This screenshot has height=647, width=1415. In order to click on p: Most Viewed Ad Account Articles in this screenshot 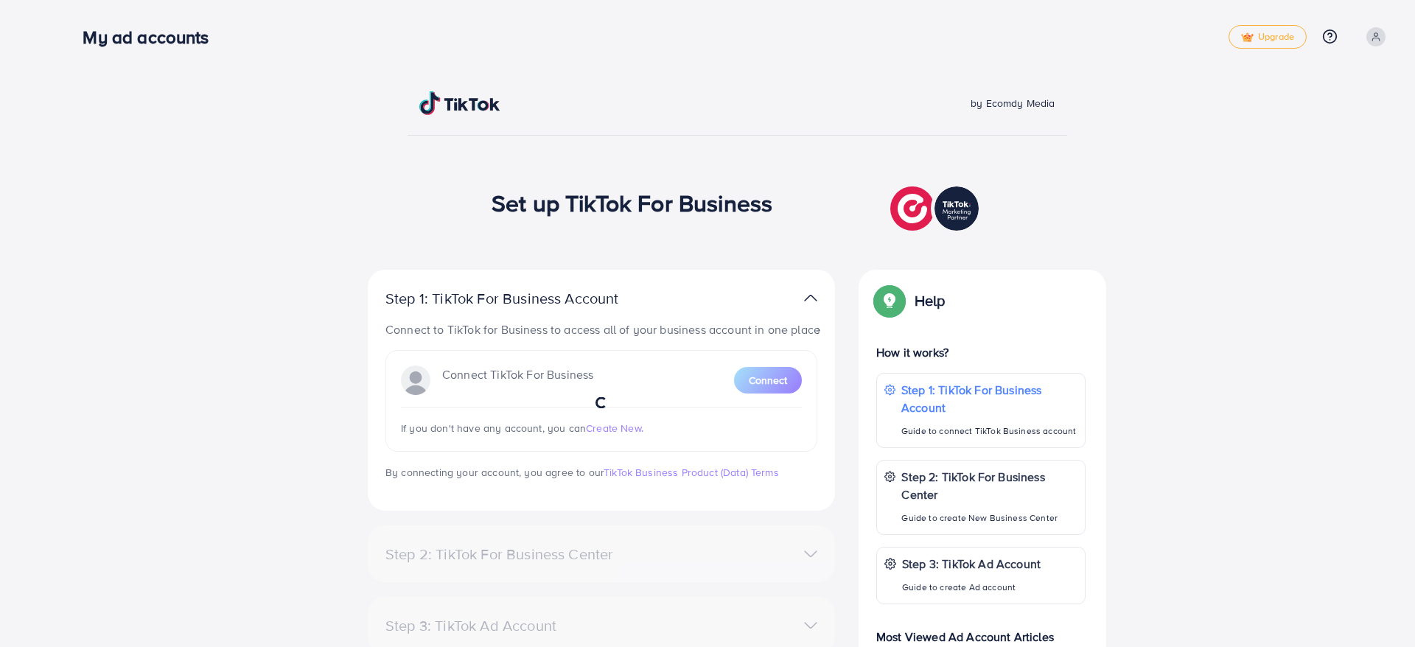, I will do `click(981, 631)`.